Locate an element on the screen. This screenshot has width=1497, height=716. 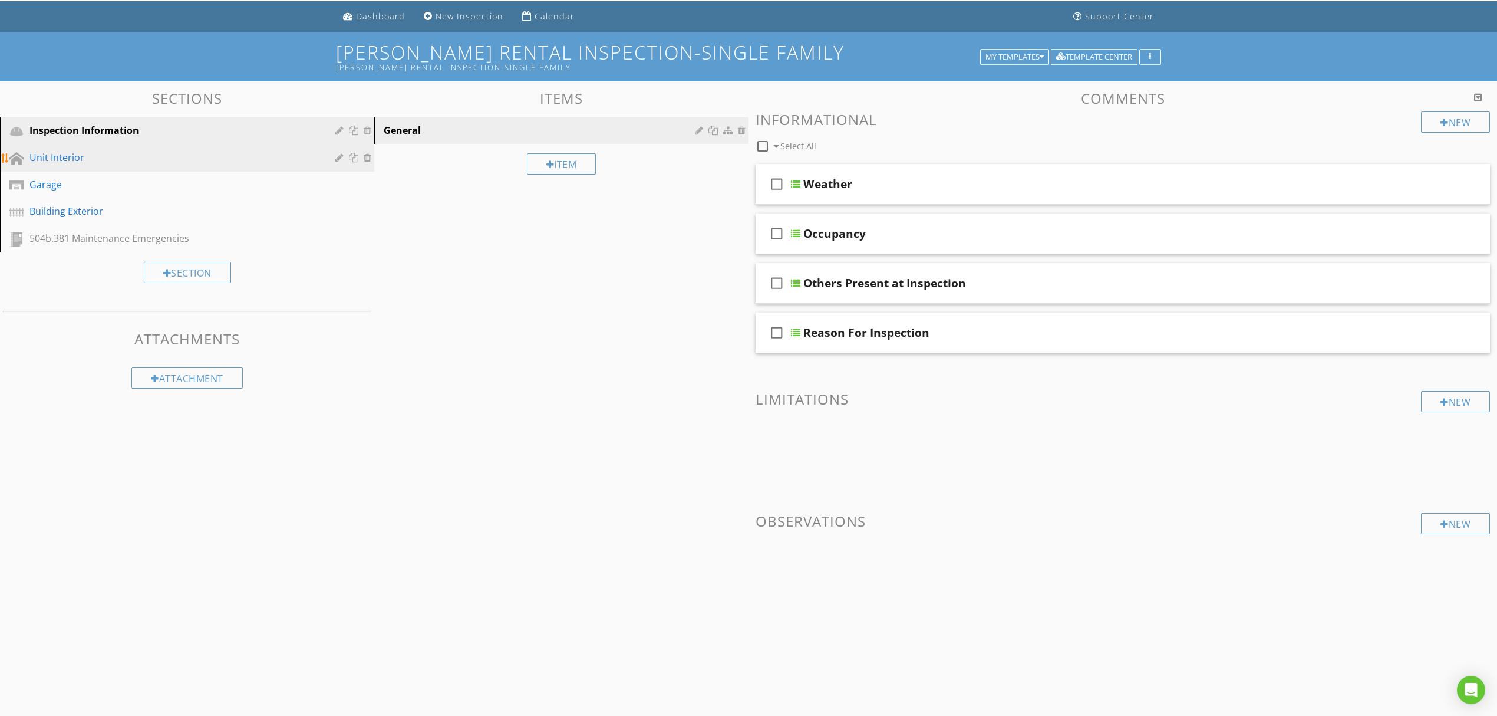
a: Dashboard is located at coordinates (374, 17).